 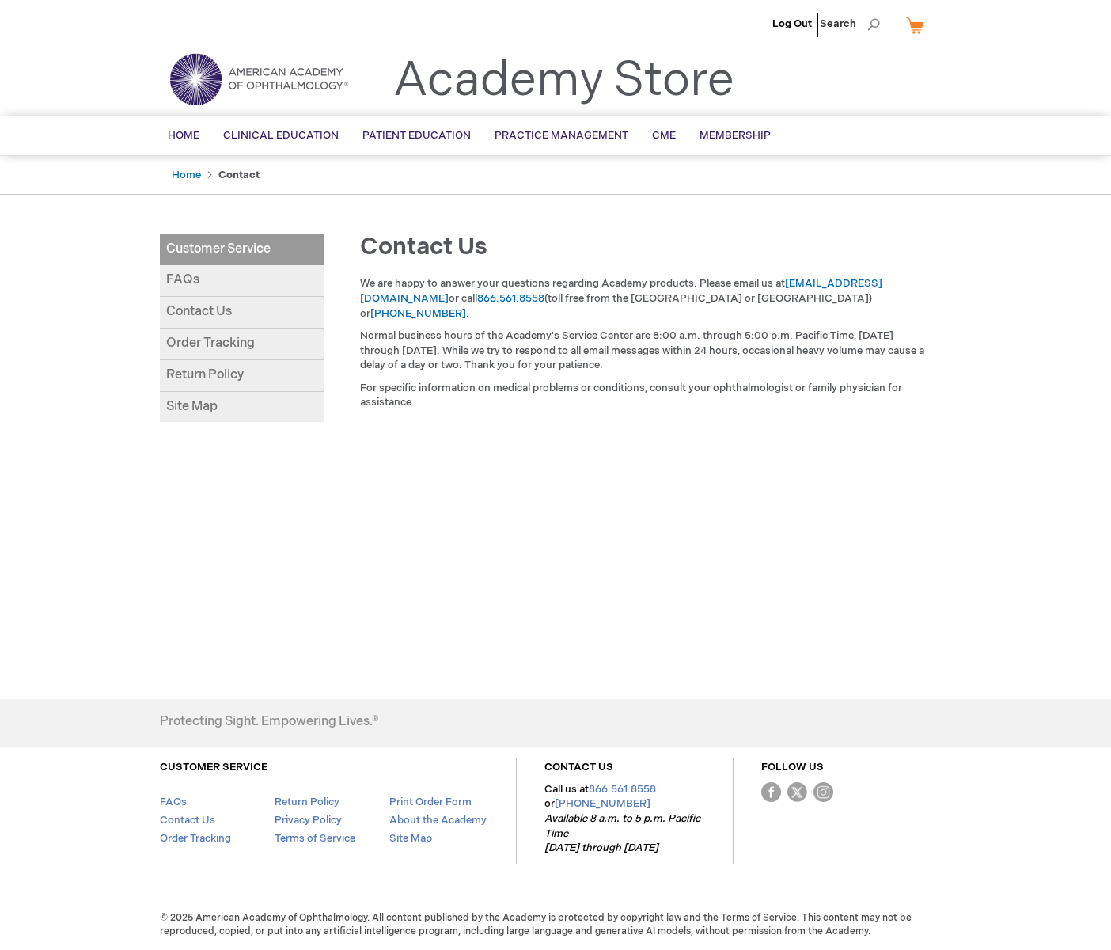 I want to click on span: Search, so click(x=850, y=24).